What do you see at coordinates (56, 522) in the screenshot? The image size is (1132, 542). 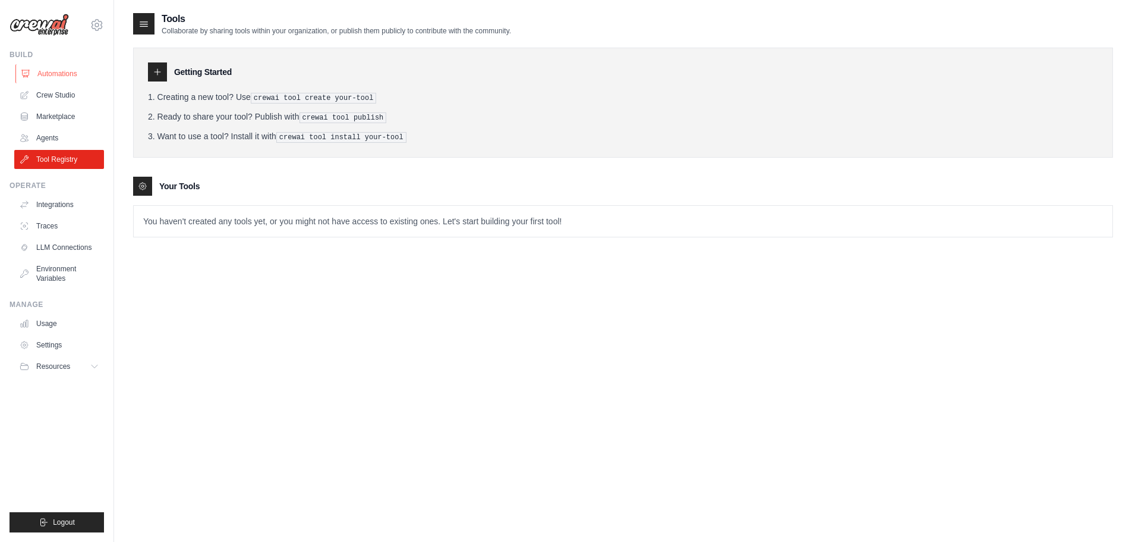 I see `button: Logout` at bounding box center [56, 522].